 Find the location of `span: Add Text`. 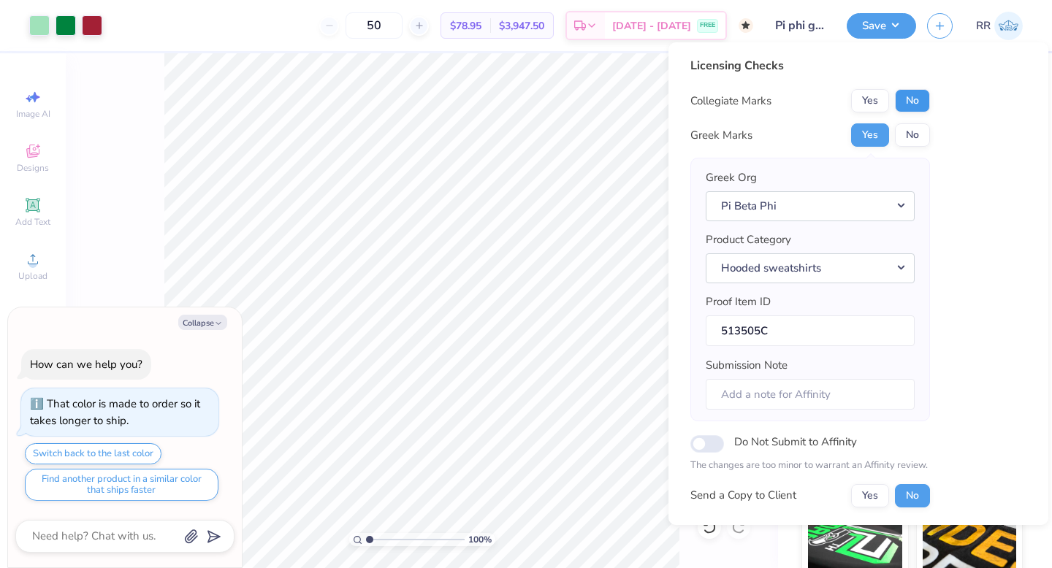

span: Add Text is located at coordinates (33, 222).